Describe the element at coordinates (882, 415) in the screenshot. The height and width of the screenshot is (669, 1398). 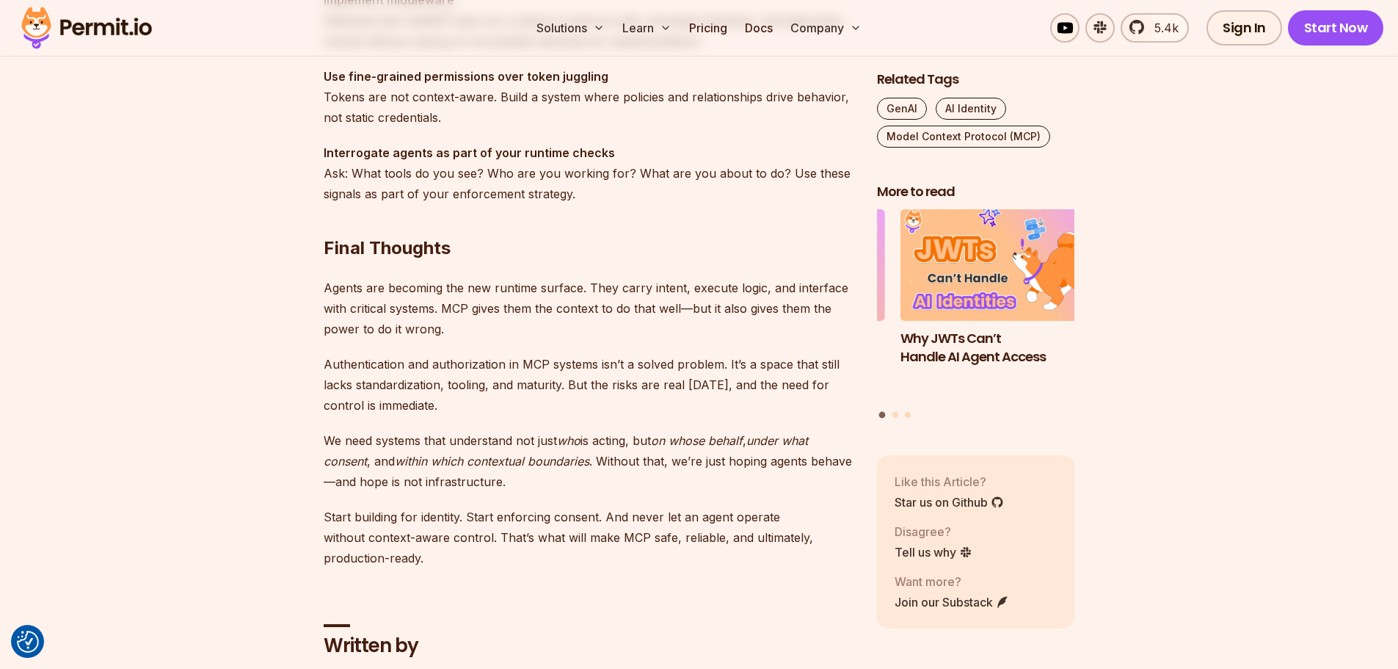
I see `button: Go to slide 1` at that location.